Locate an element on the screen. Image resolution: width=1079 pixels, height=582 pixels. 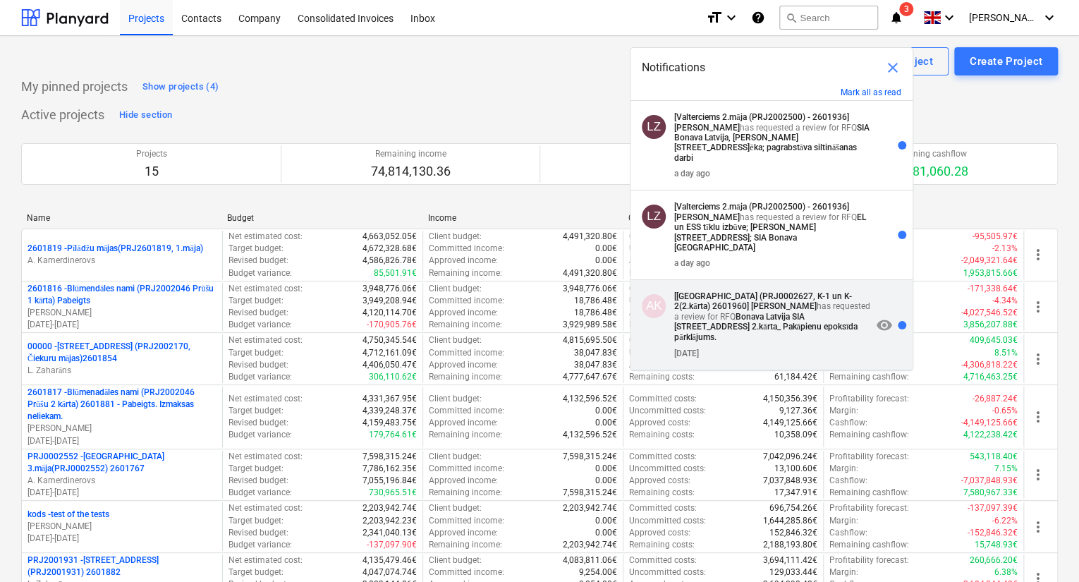
p: 4,120,114.70€ is located at coordinates (389, 312).